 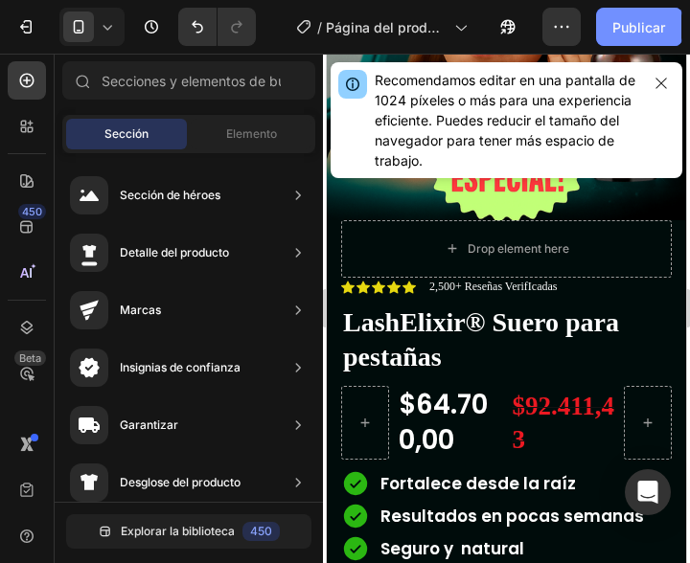 What do you see at coordinates (638, 27) in the screenshot?
I see `font: Publicar` at bounding box center [638, 27].